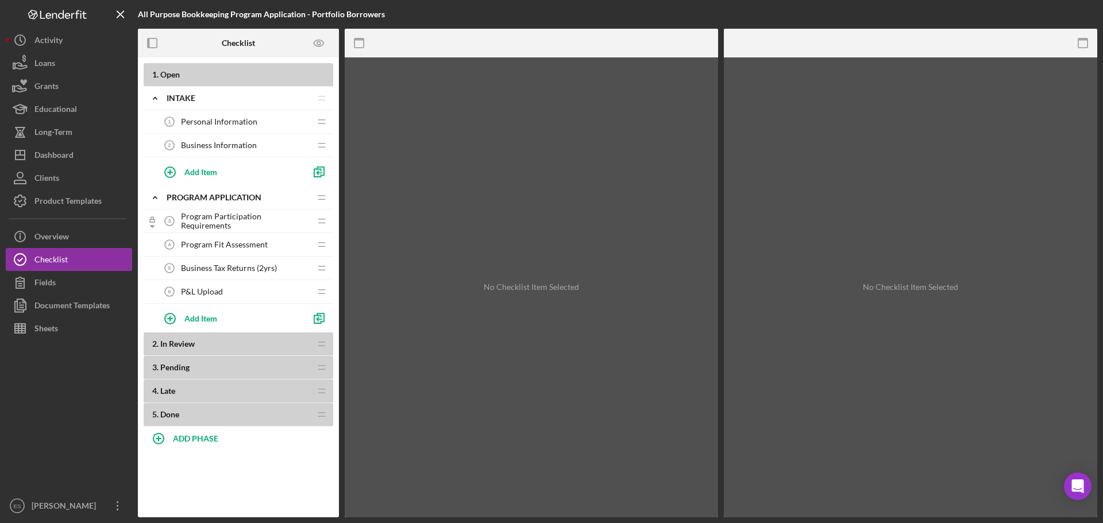  What do you see at coordinates (69, 201) in the screenshot?
I see `button: Product Templates` at bounding box center [69, 201].